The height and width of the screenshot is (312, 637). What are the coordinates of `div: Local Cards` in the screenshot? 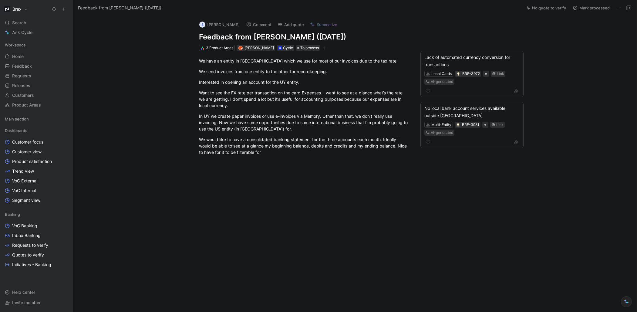 It's located at (441, 74).